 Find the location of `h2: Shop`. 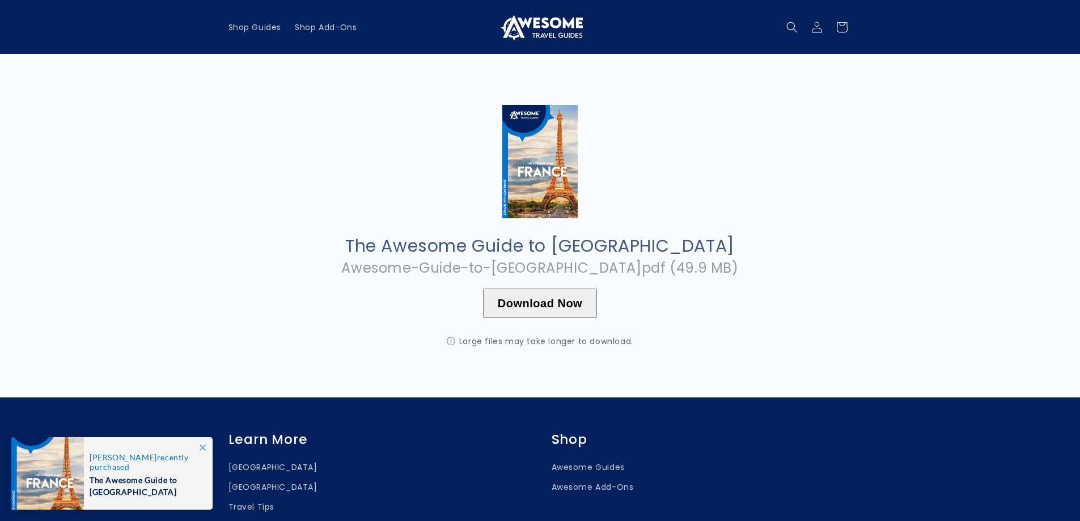

h2: Shop is located at coordinates (702, 439).